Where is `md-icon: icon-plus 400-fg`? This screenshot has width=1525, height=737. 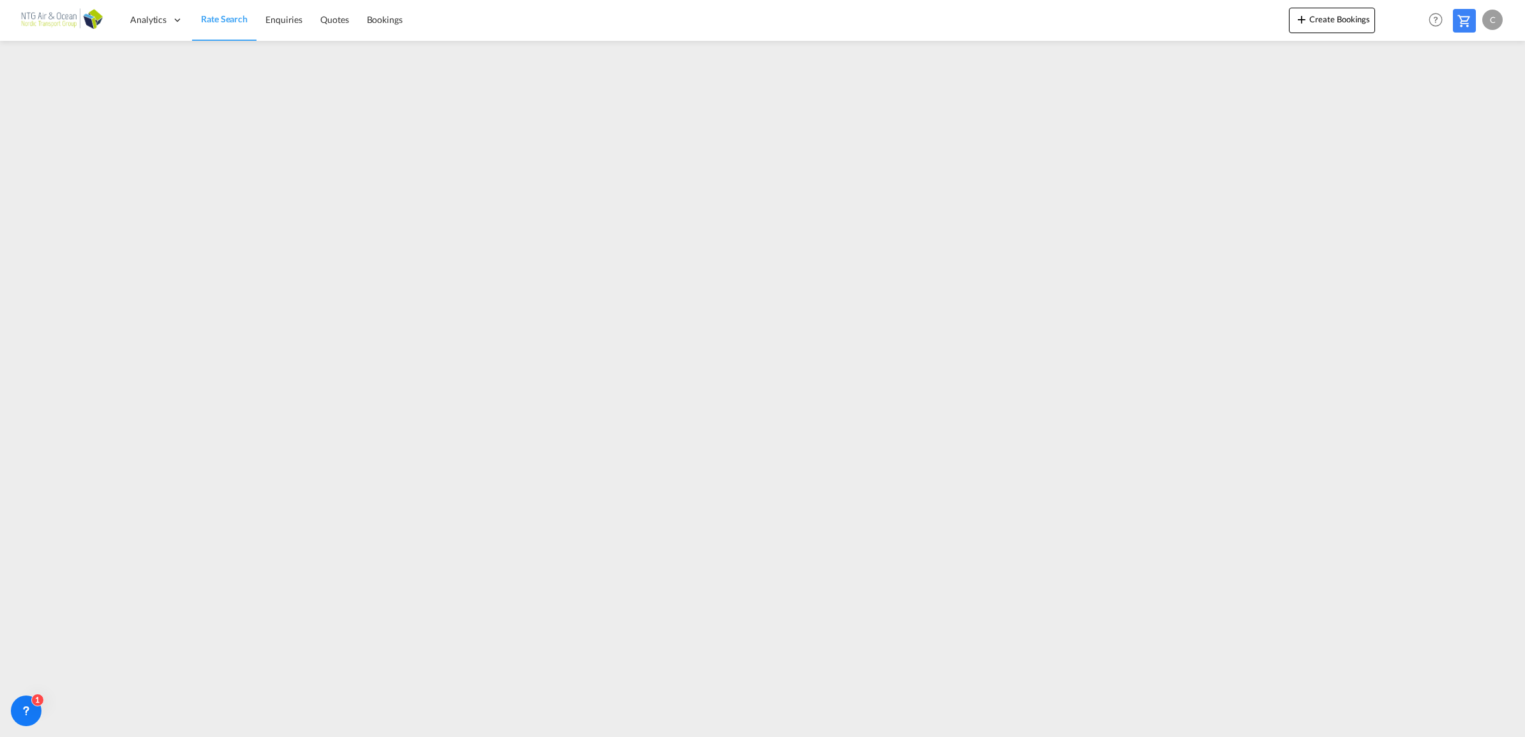 md-icon: icon-plus 400-fg is located at coordinates (1302, 19).